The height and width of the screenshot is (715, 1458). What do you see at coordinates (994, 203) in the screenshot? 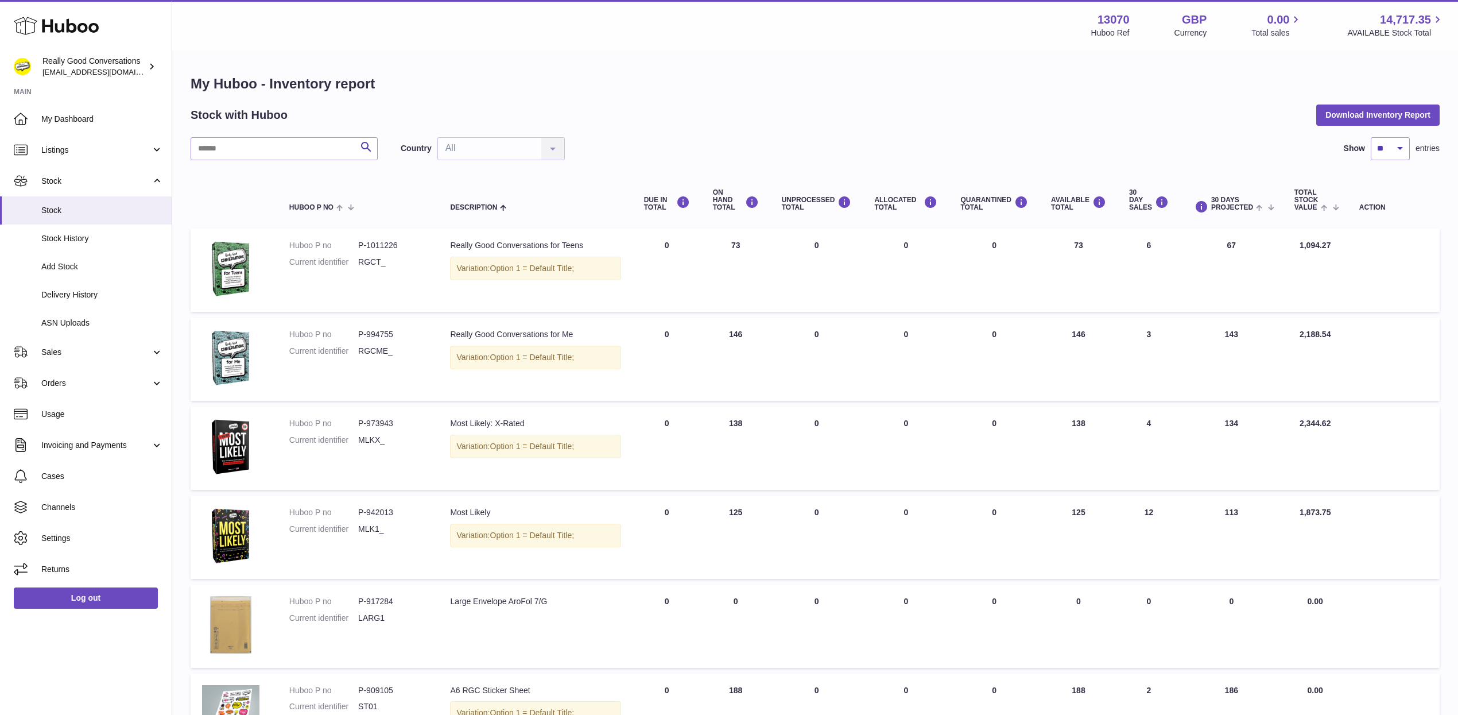
I see `div: QUARANTINED Total` at bounding box center [994, 203].